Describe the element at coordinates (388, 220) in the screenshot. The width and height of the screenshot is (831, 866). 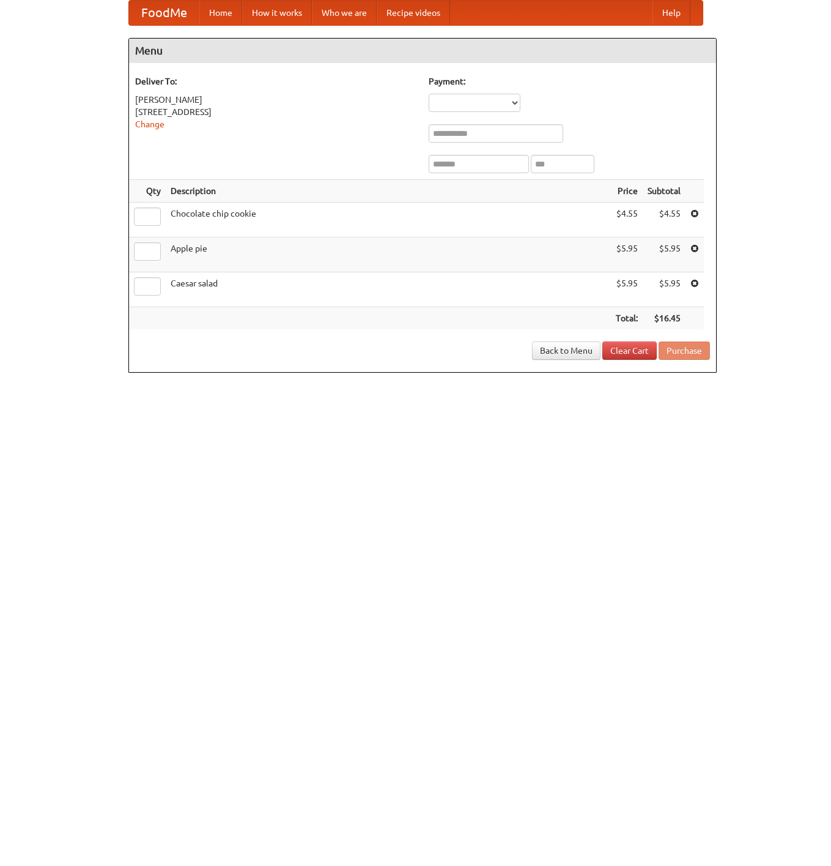
I see `td: Chocolate chip cookie` at that location.